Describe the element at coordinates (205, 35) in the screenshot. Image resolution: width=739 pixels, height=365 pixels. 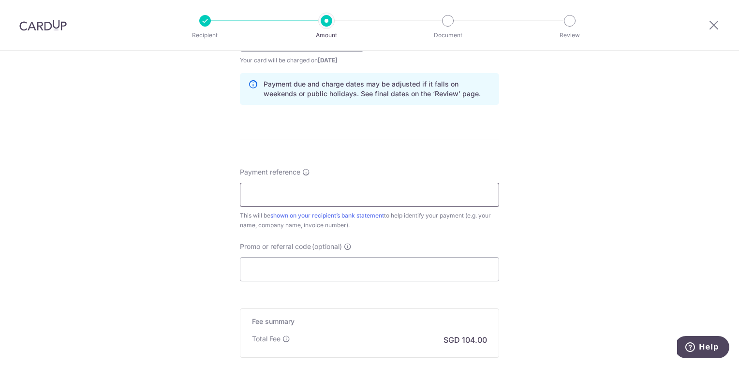
I see `p: Recipient` at that location.